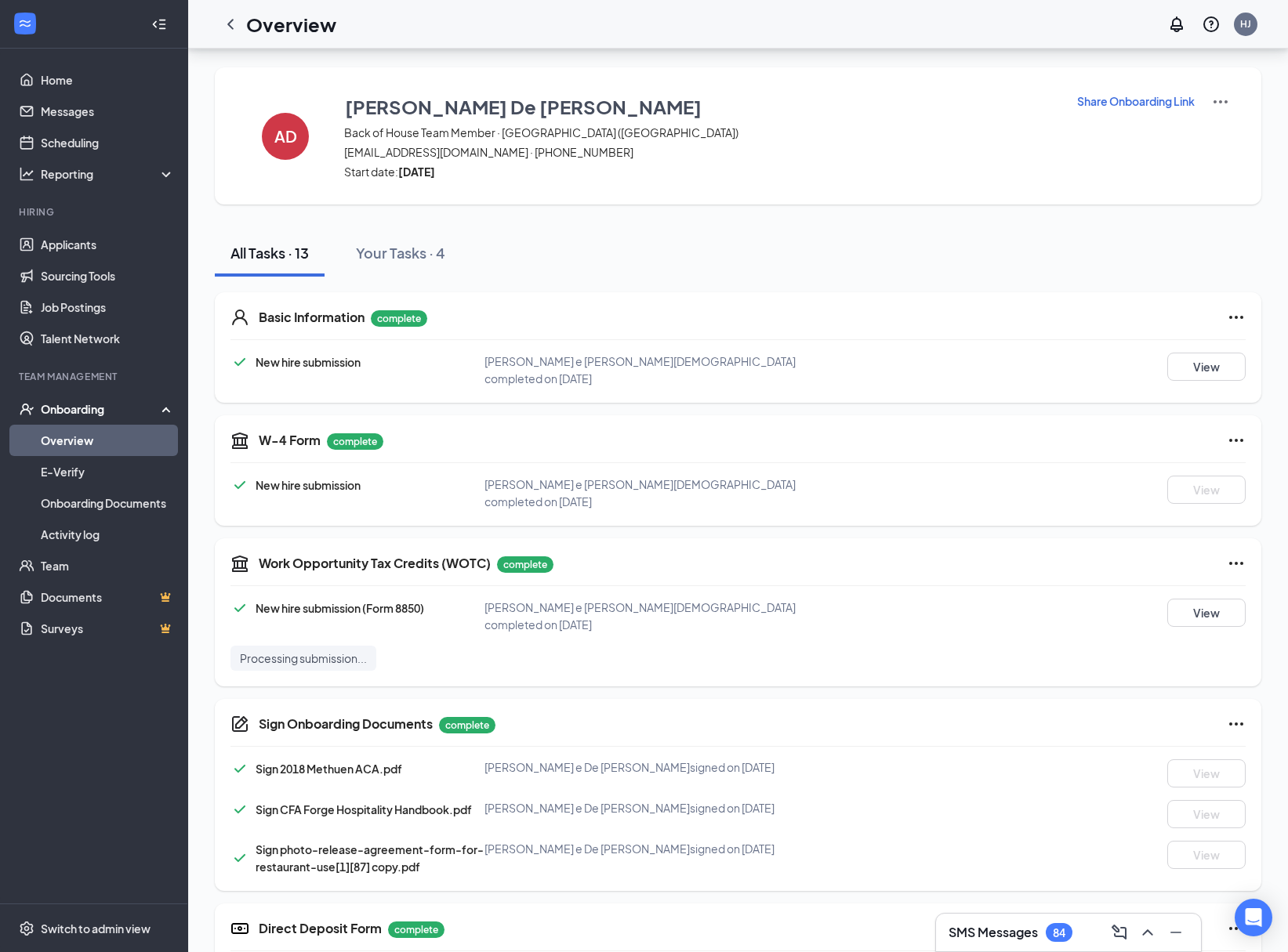 The image size is (1288, 952). Describe the element at coordinates (1119, 932) in the screenshot. I see `svg: ComposeMessage` at that location.